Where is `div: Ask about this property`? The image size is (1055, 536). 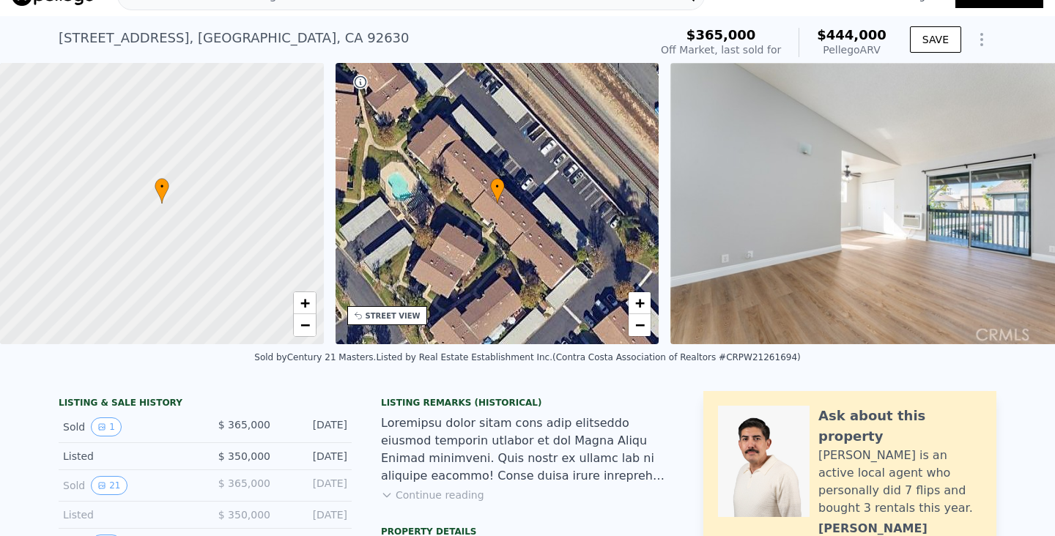
div: Ask about this property is located at coordinates (899, 426).